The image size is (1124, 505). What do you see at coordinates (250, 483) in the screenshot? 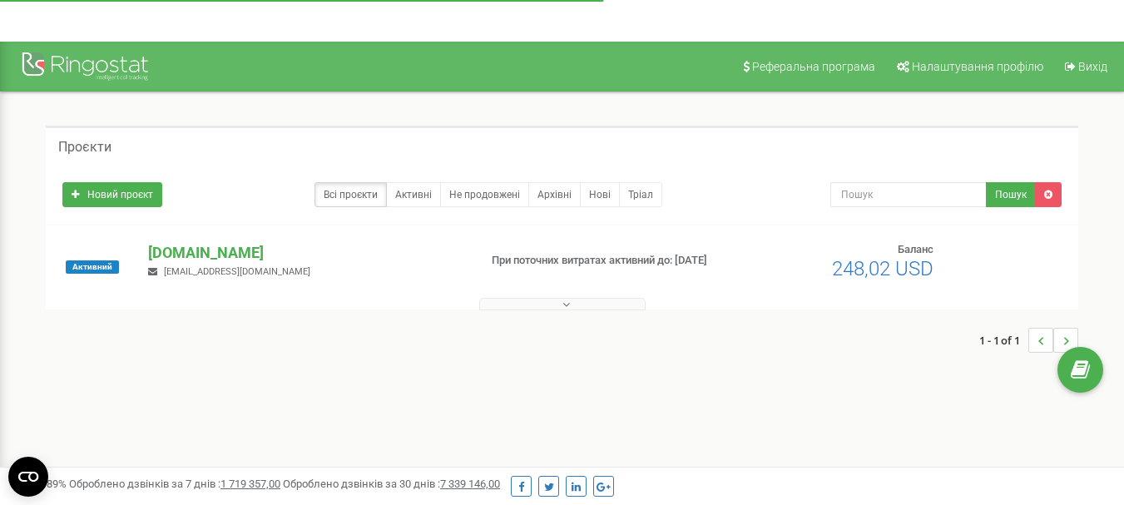
I see `u: 1 719 357,00` at bounding box center [250, 483].